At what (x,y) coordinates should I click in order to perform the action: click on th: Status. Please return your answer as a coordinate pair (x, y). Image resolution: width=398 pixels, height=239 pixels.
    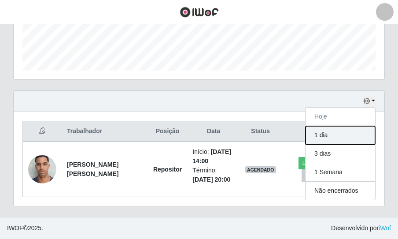
    Looking at the image, I should click on (261, 131).